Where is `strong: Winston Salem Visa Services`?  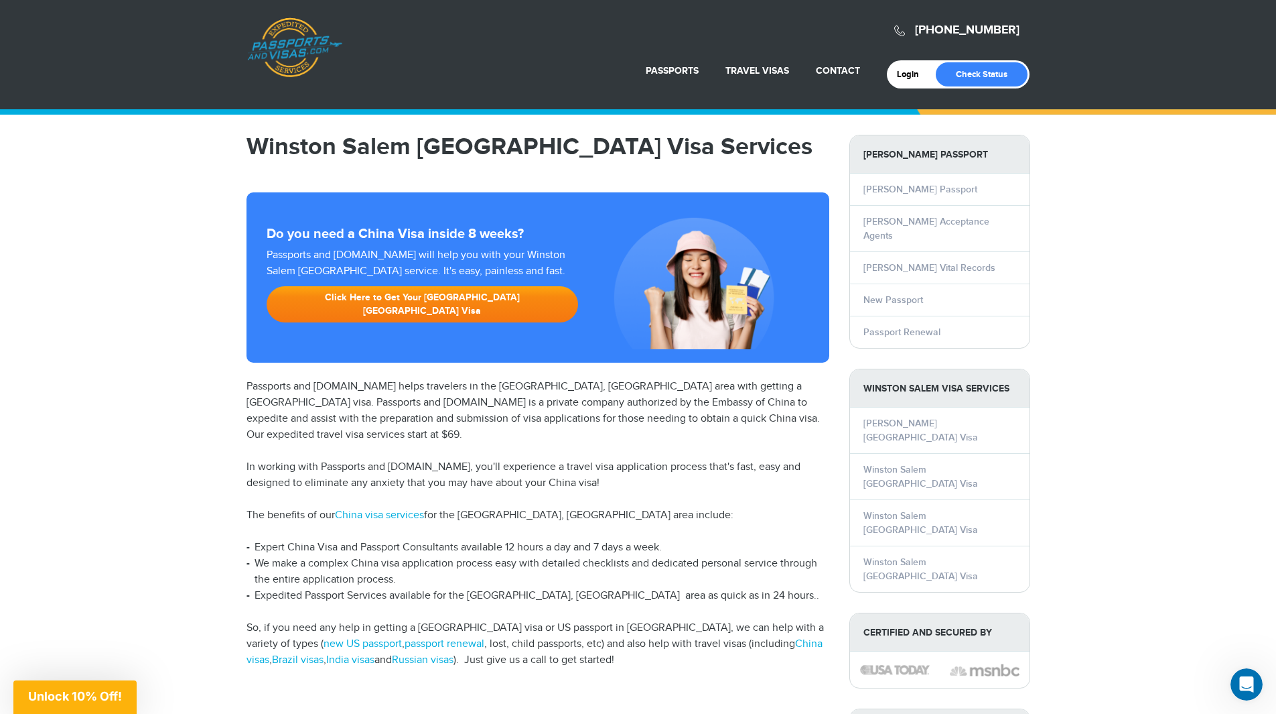
strong: Winston Salem Visa Services is located at coordinates (940, 388).